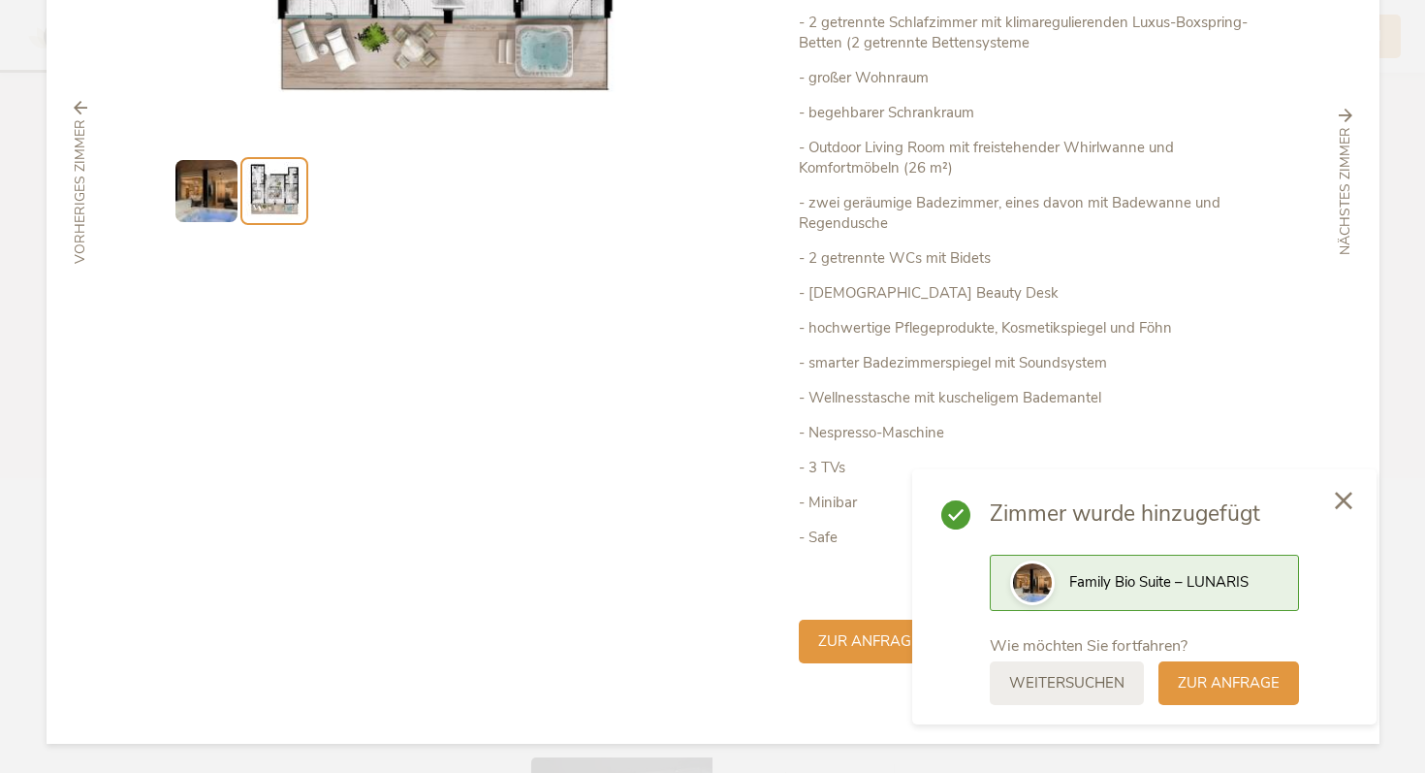  What do you see at coordinates (1025, 363) in the screenshot?
I see `p: - smarter Badezimmerspiegel mit Soundsystem` at bounding box center [1025, 363].